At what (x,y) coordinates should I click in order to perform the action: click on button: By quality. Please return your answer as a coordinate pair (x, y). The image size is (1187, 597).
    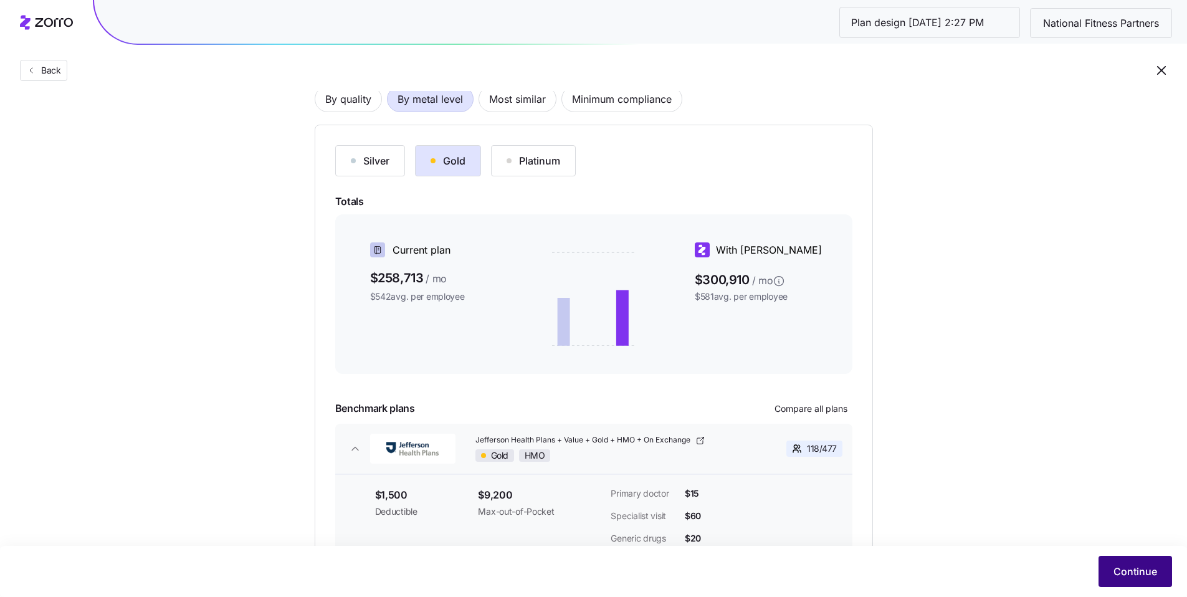
    Looking at the image, I should click on (348, 99).